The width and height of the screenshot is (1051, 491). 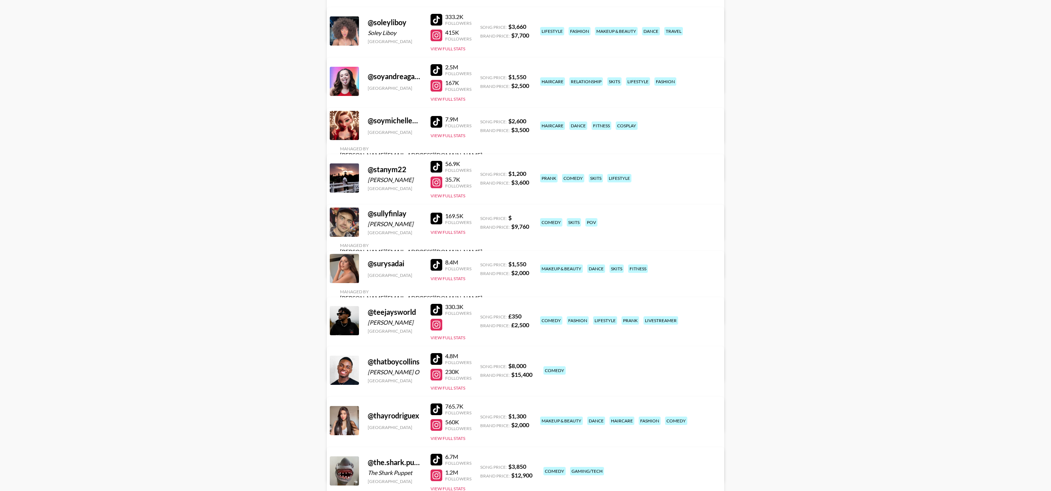 I want to click on div: @ soymichellemarti, so click(x=395, y=120).